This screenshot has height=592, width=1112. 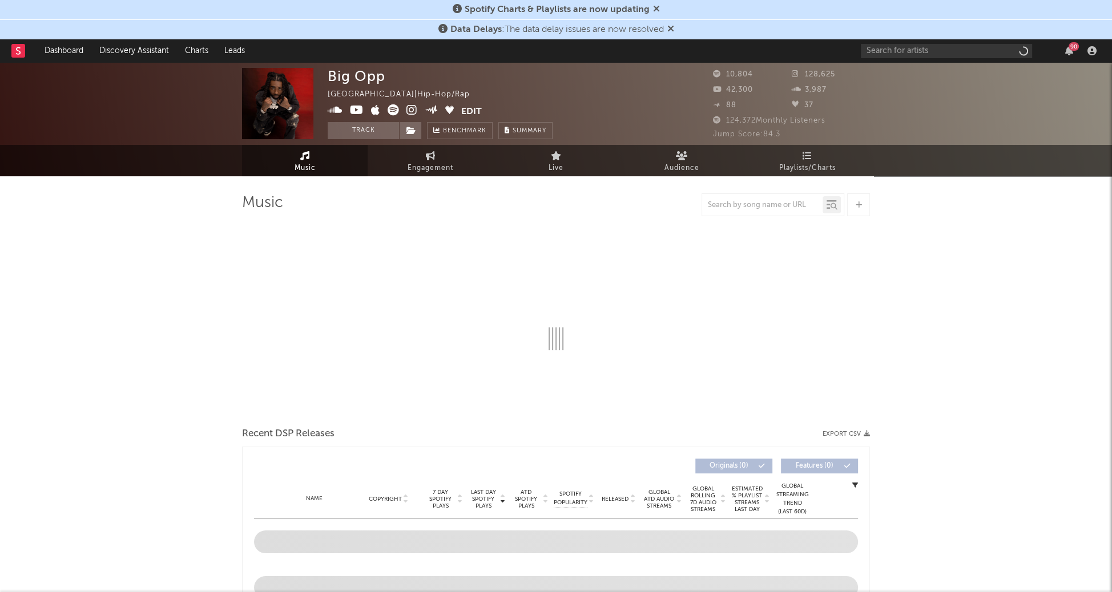 I want to click on span: Audience, so click(x=681, y=168).